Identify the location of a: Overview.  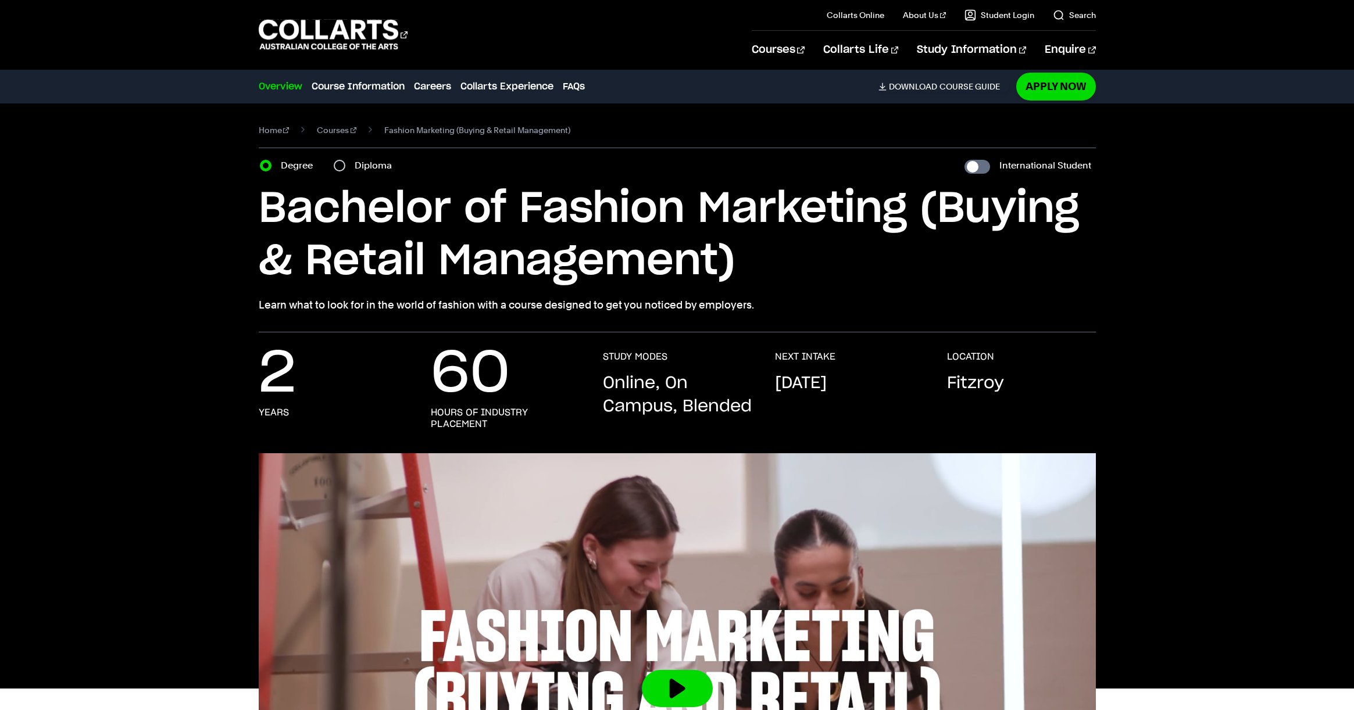
(280, 87).